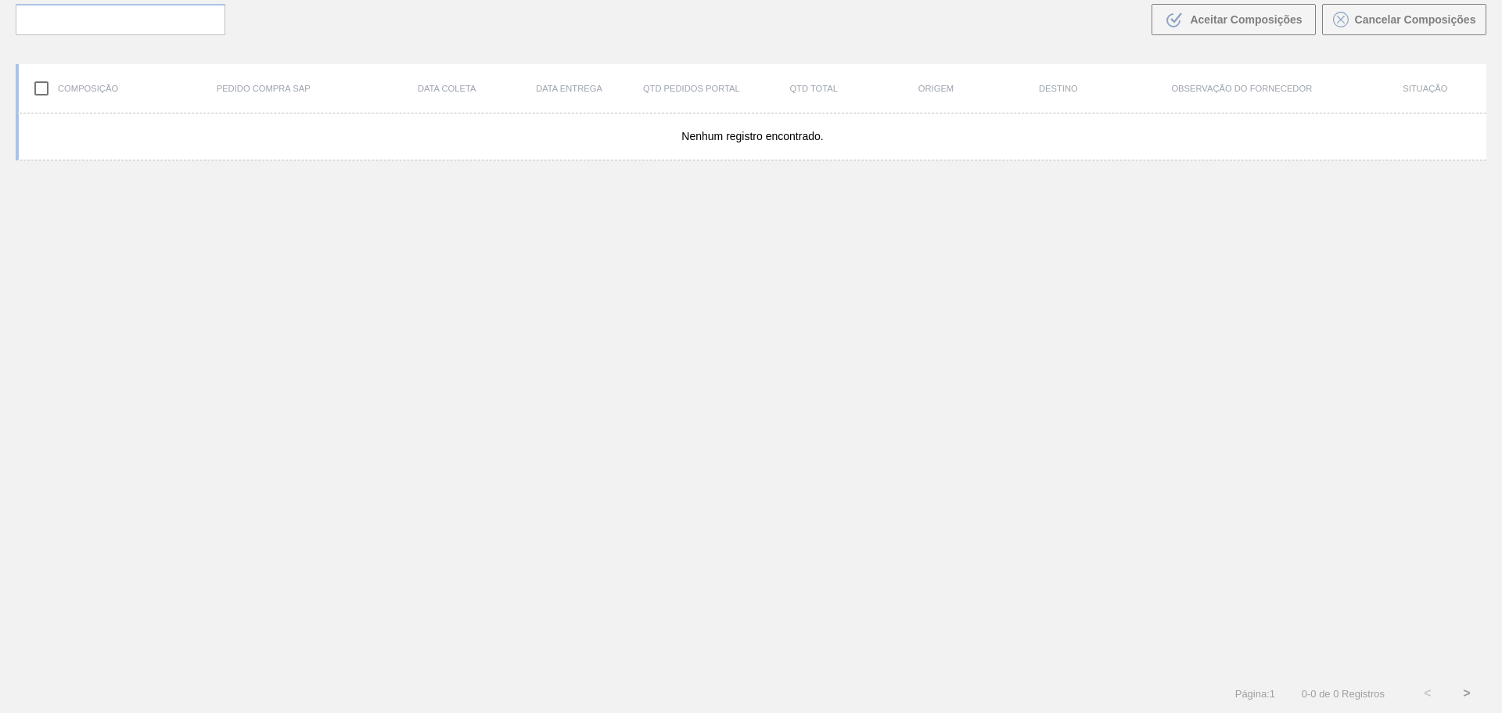 The width and height of the screenshot is (1502, 713). I want to click on span: Página : 1, so click(1255, 693).